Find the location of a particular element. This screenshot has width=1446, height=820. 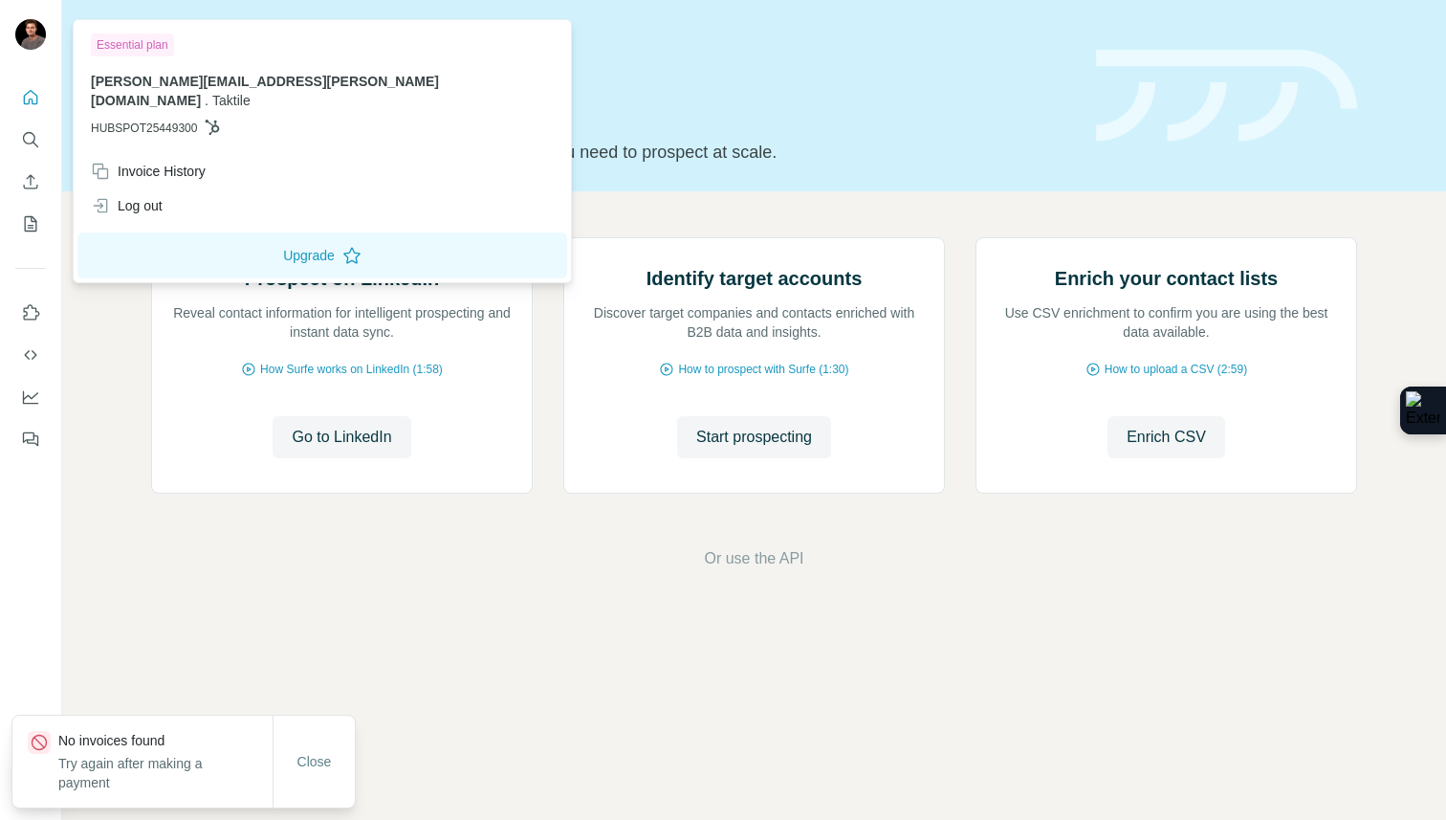

span: How to prospect with Surfe (1:30) is located at coordinates (763, 369).